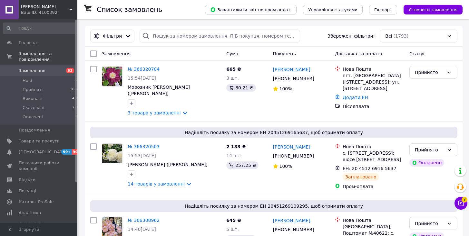  What do you see at coordinates (39, 227) in the screenshot?
I see `span: Управління сайтом` at bounding box center [39, 227].